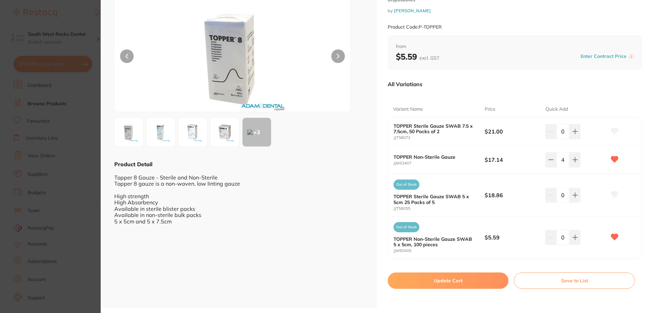 Image resolution: width=653 pixels, height=313 pixels. I want to click on img: VDU4MDU1LmpwZw, so click(193, 132).